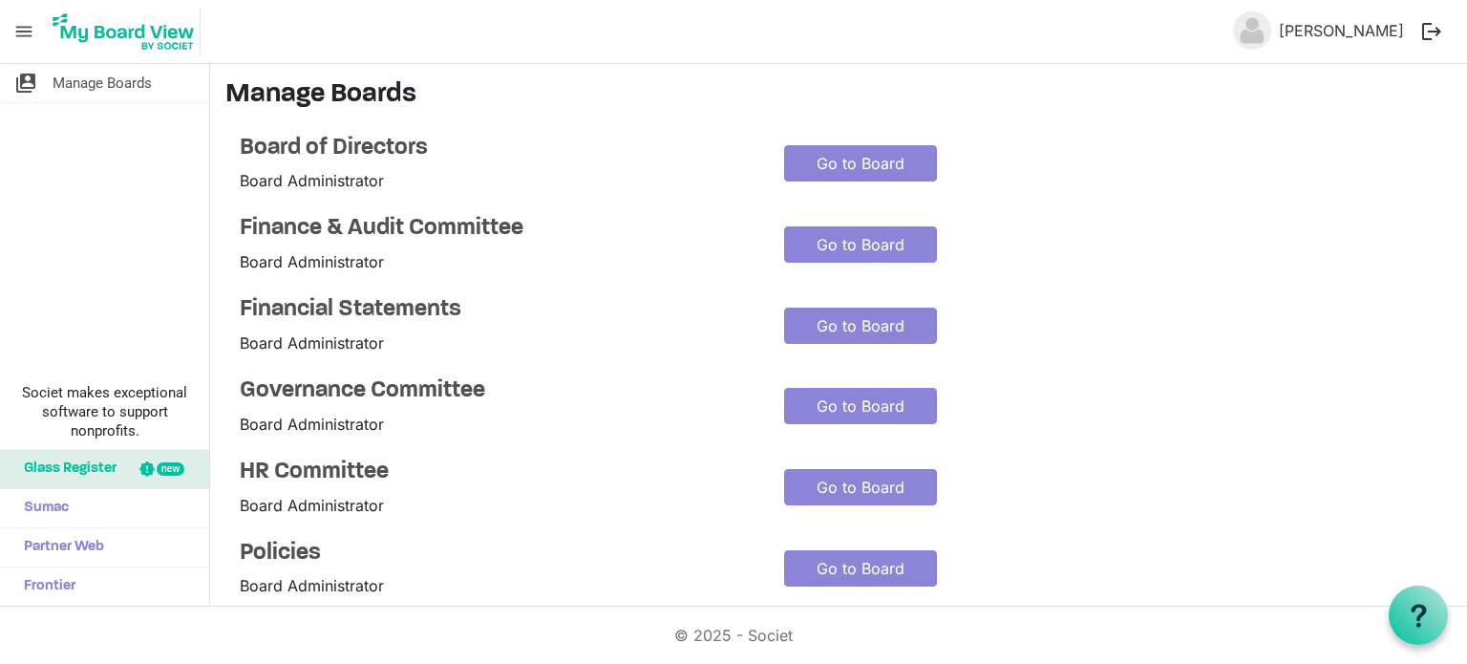  I want to click on h4: HR Committee, so click(498, 472).